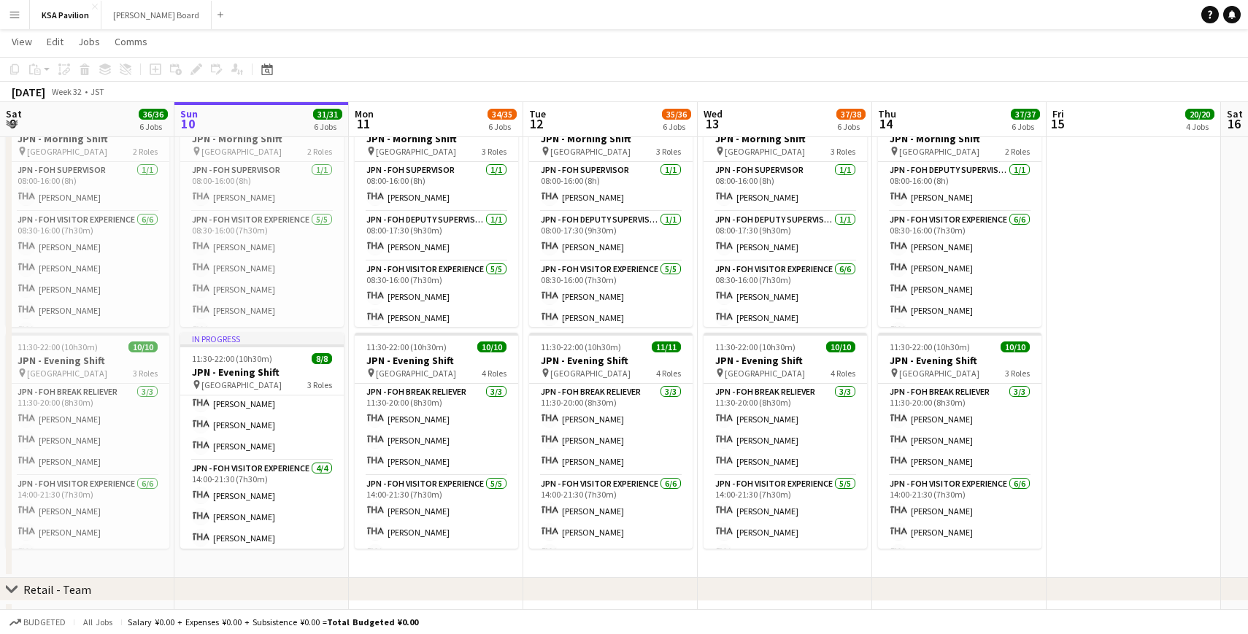  Describe the element at coordinates (328, 114) in the screenshot. I see `span: 31/31` at that location.